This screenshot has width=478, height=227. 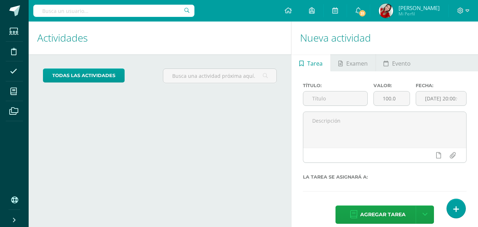 I want to click on label: Fecha:, so click(x=441, y=85).